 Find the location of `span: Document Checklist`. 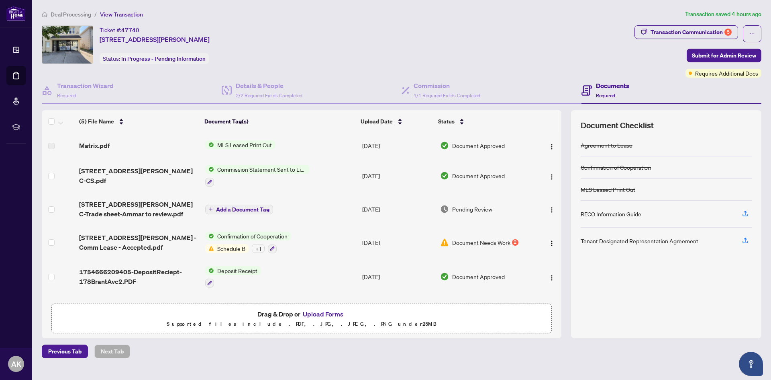

span: Document Checklist is located at coordinates (617, 125).